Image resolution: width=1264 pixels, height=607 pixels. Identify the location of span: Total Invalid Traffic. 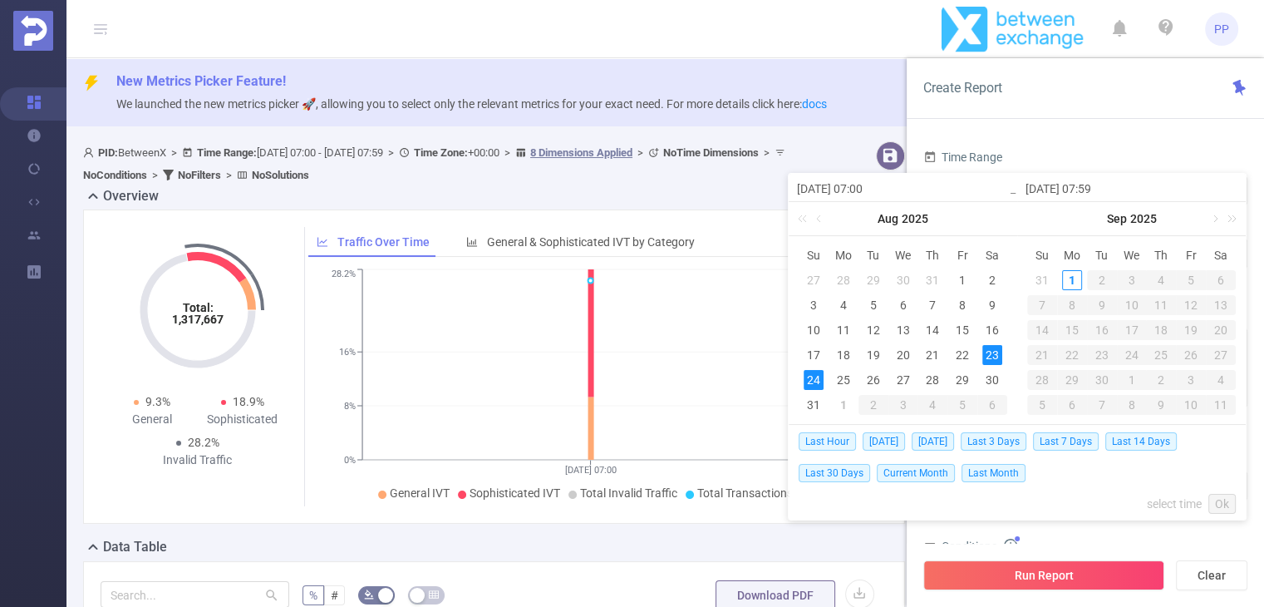
(628, 493).